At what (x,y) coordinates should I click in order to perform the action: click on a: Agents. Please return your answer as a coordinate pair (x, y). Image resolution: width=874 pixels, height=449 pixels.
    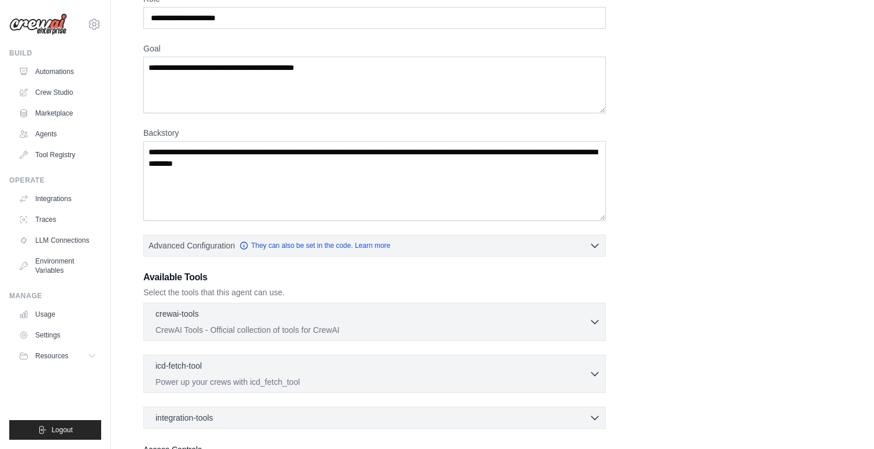
    Looking at the image, I should click on (57, 134).